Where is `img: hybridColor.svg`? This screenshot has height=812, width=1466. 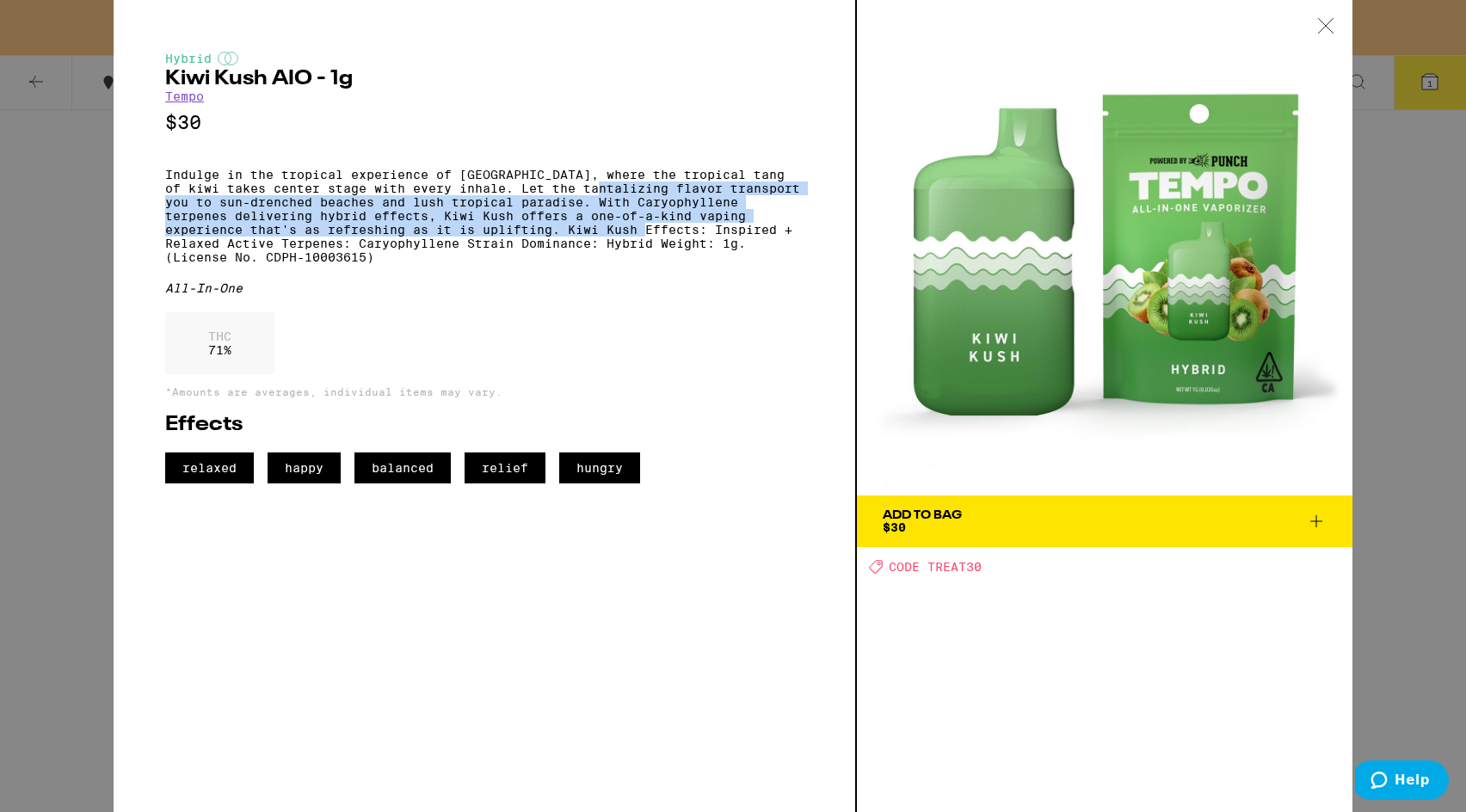
img: hybridColor.svg is located at coordinates (228, 59).